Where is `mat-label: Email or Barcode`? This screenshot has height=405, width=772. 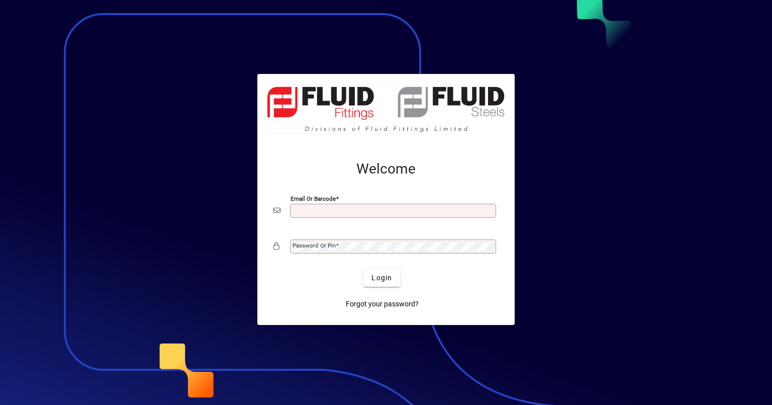 mat-label: Email or Barcode is located at coordinates (313, 199).